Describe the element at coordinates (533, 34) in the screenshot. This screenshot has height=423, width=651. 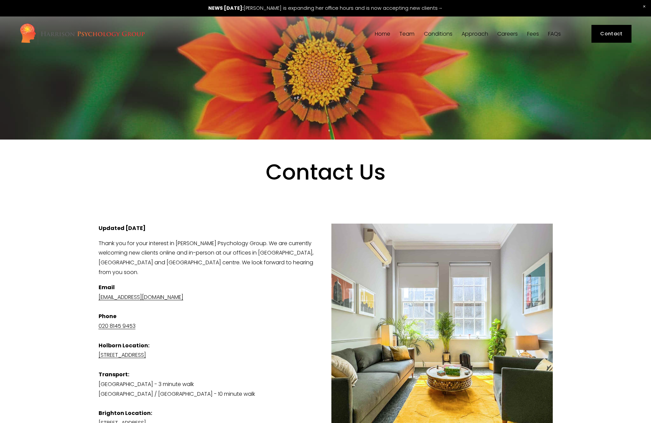
I see `a: Fees` at that location.